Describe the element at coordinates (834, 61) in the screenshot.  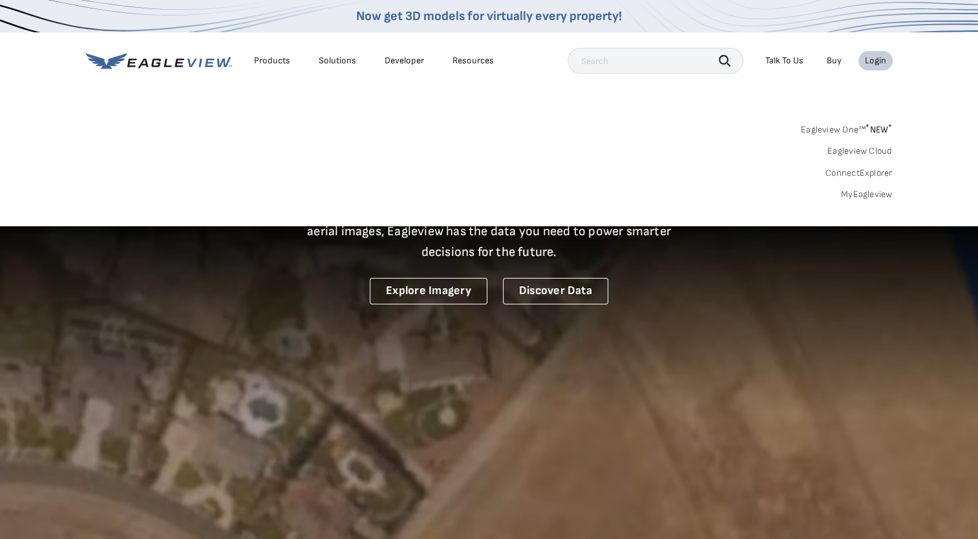
I see `a: Buy` at that location.